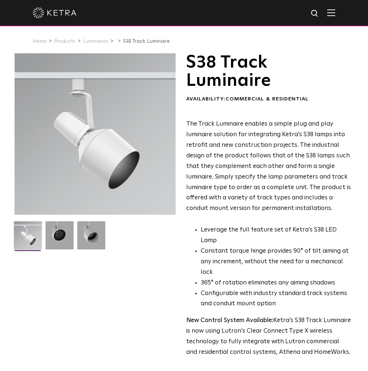  What do you see at coordinates (65, 41) in the screenshot?
I see `a: Products` at bounding box center [65, 41].